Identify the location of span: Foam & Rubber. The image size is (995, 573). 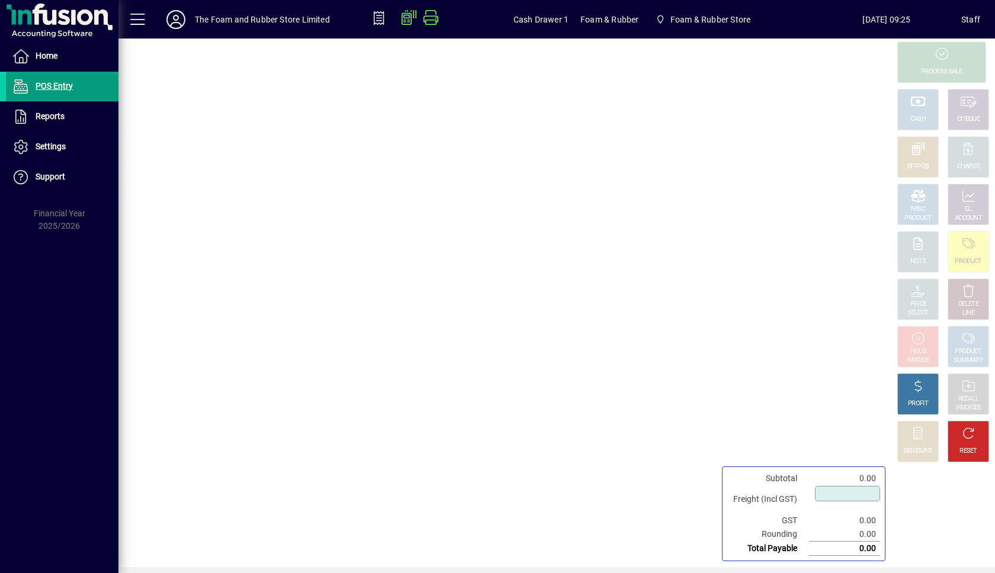
(609, 20).